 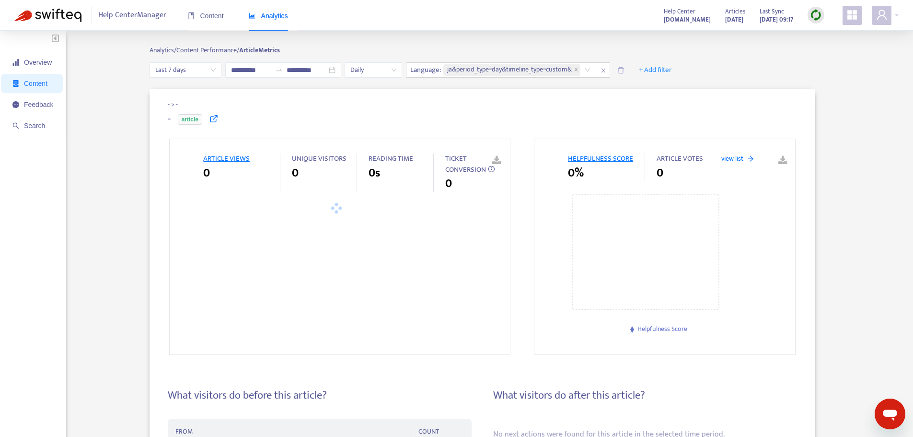 I want to click on span: Helpfulness Score, so click(x=663, y=328).